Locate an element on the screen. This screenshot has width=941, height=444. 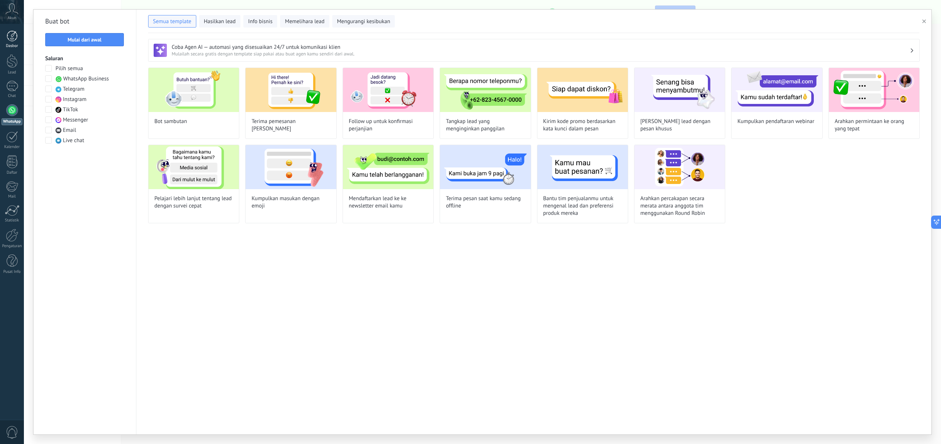
h3: Coba Agen AI — automasi yang disesuaikan 24/7 untuk komunikasi klien is located at coordinates (540, 47).